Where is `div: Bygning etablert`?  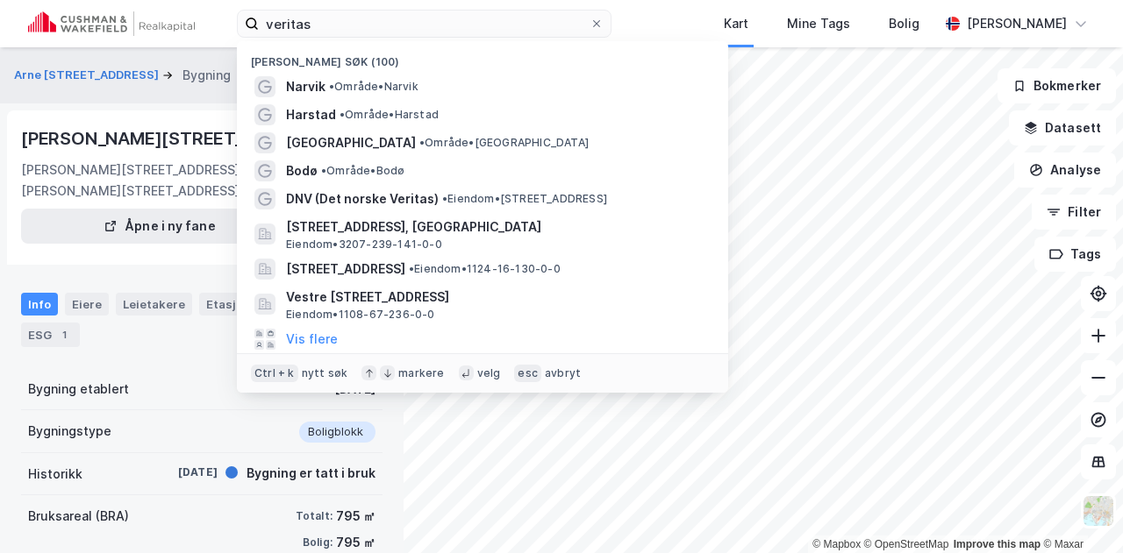
div: Bygning etablert is located at coordinates (78, 389).